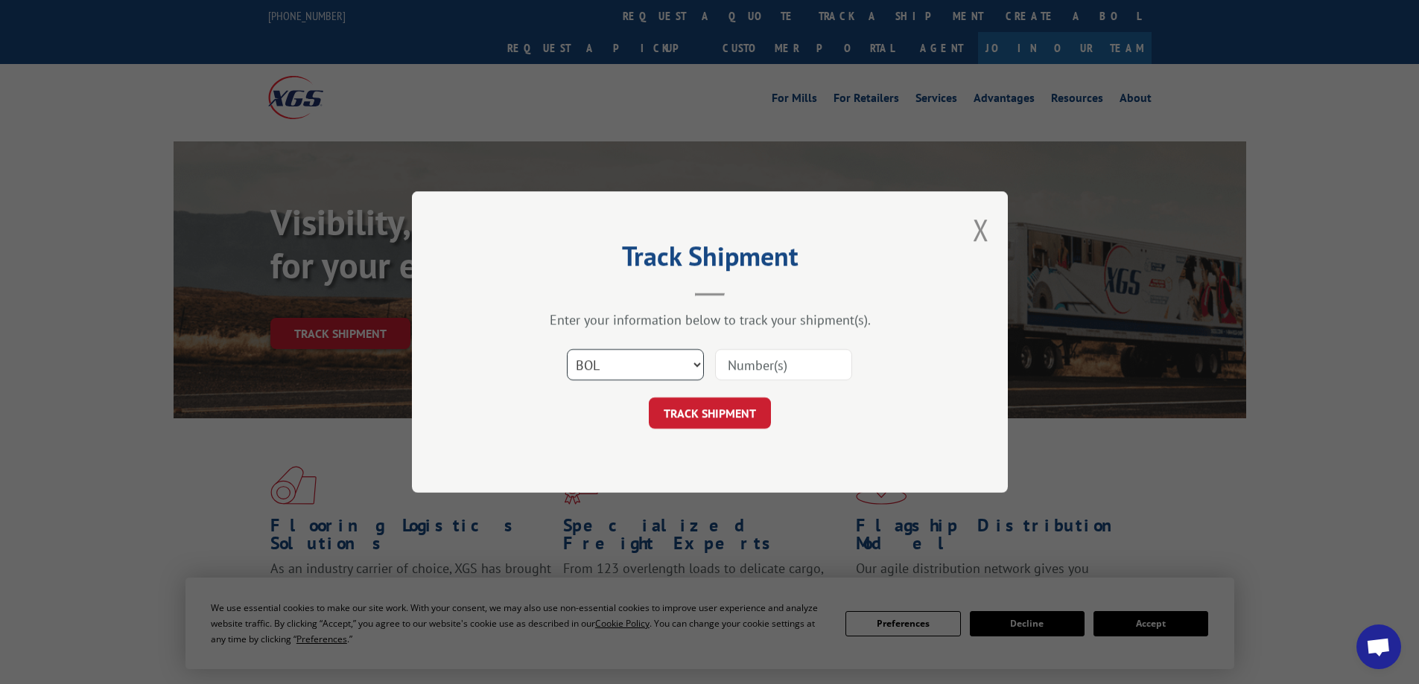 The image size is (1419, 684). I want to click on h2: Track Shipment, so click(710, 260).